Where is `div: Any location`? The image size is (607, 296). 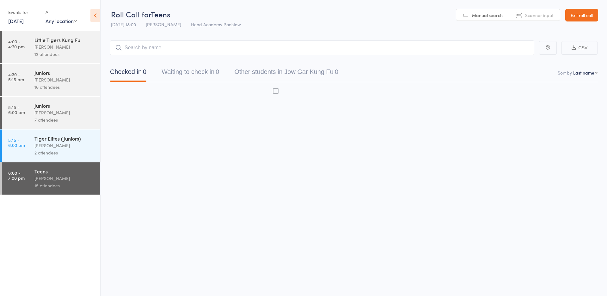
div: Any location is located at coordinates (61, 21).